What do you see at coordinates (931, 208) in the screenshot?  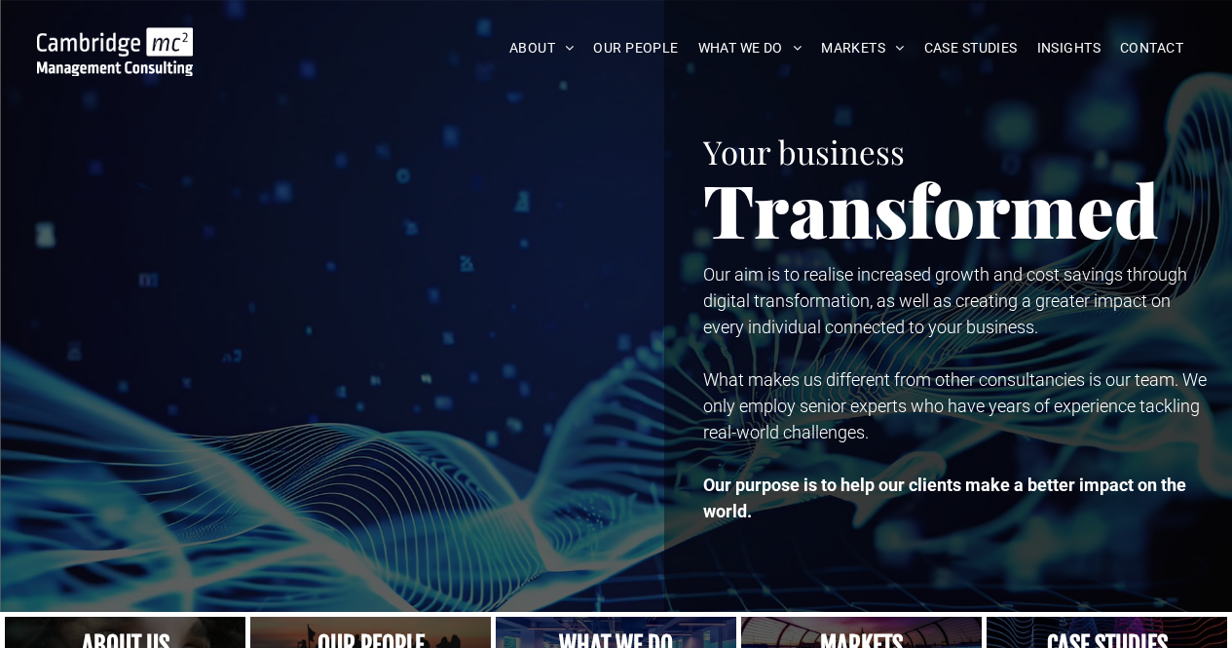 I see `span: Transformed` at bounding box center [931, 208].